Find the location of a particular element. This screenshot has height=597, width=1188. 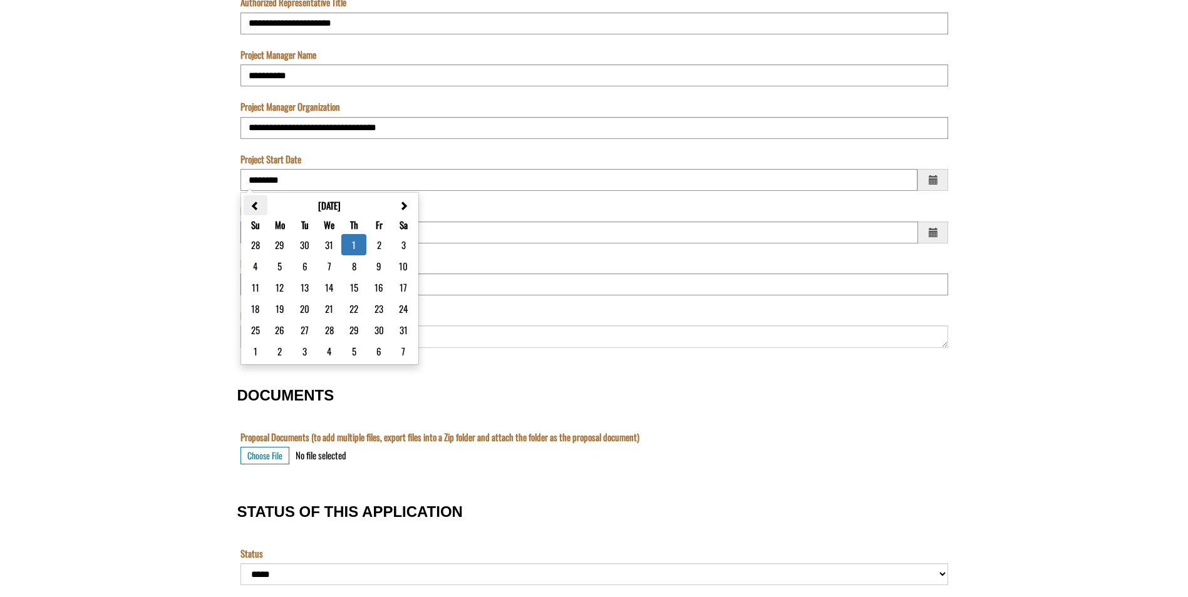

button: column 2 row 6 Monday February 2, 2026 is located at coordinates (279, 351).